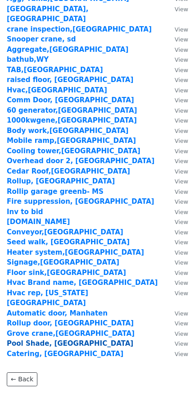 The image size is (195, 398). What do you see at coordinates (28, 60) in the screenshot?
I see `strong: bathub,WY` at bounding box center [28, 60].